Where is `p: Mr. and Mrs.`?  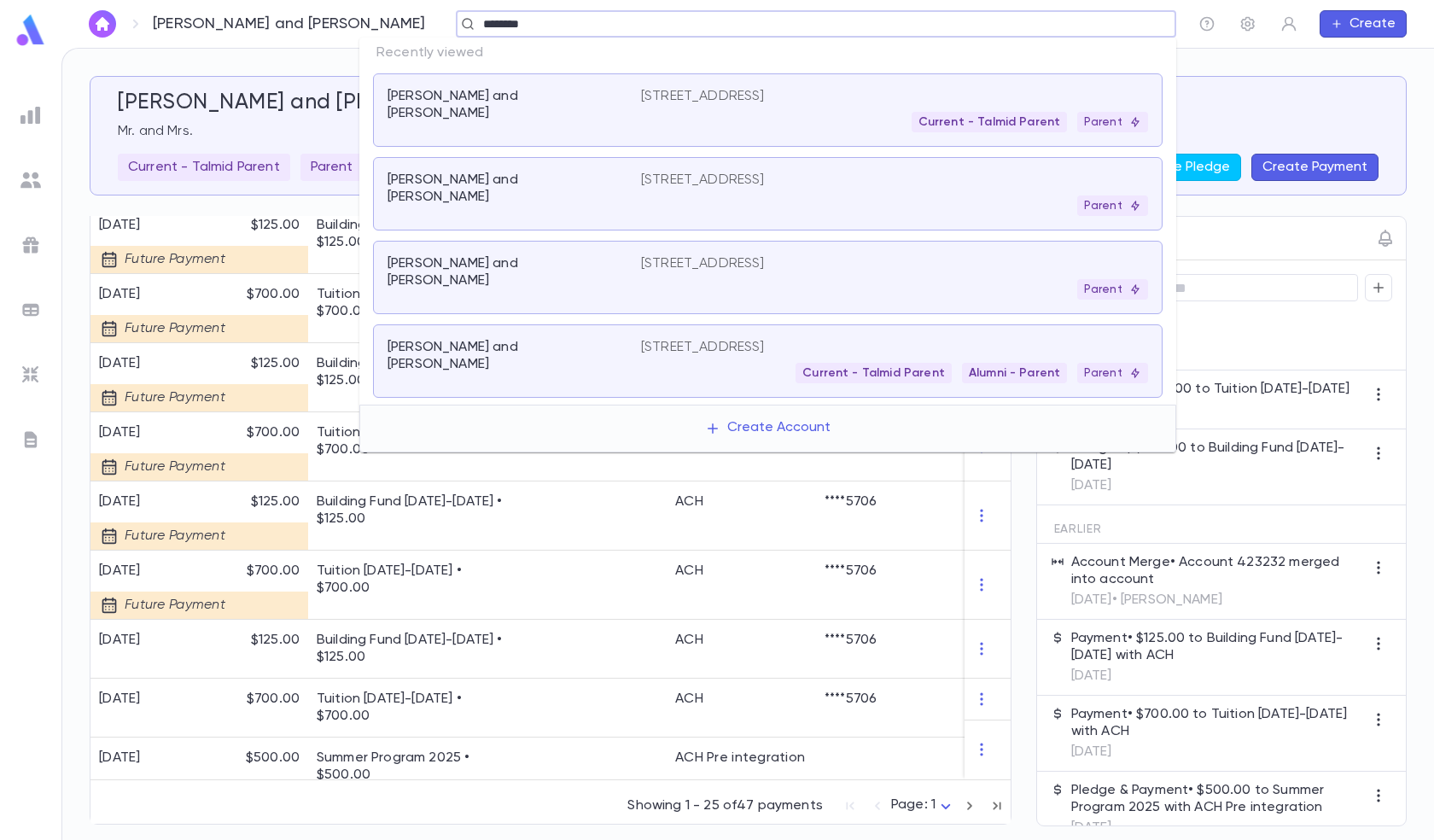
p: Mr. and Mrs. is located at coordinates (748, 132).